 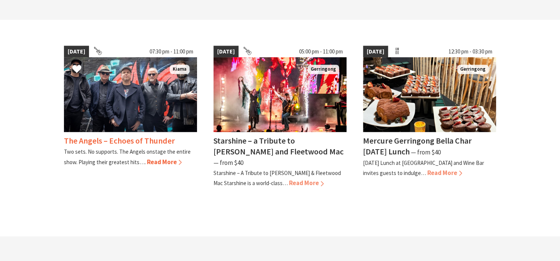 What do you see at coordinates (119, 141) in the screenshot?
I see `h4: The Angels – Echoes of Thunder` at bounding box center [119, 141].